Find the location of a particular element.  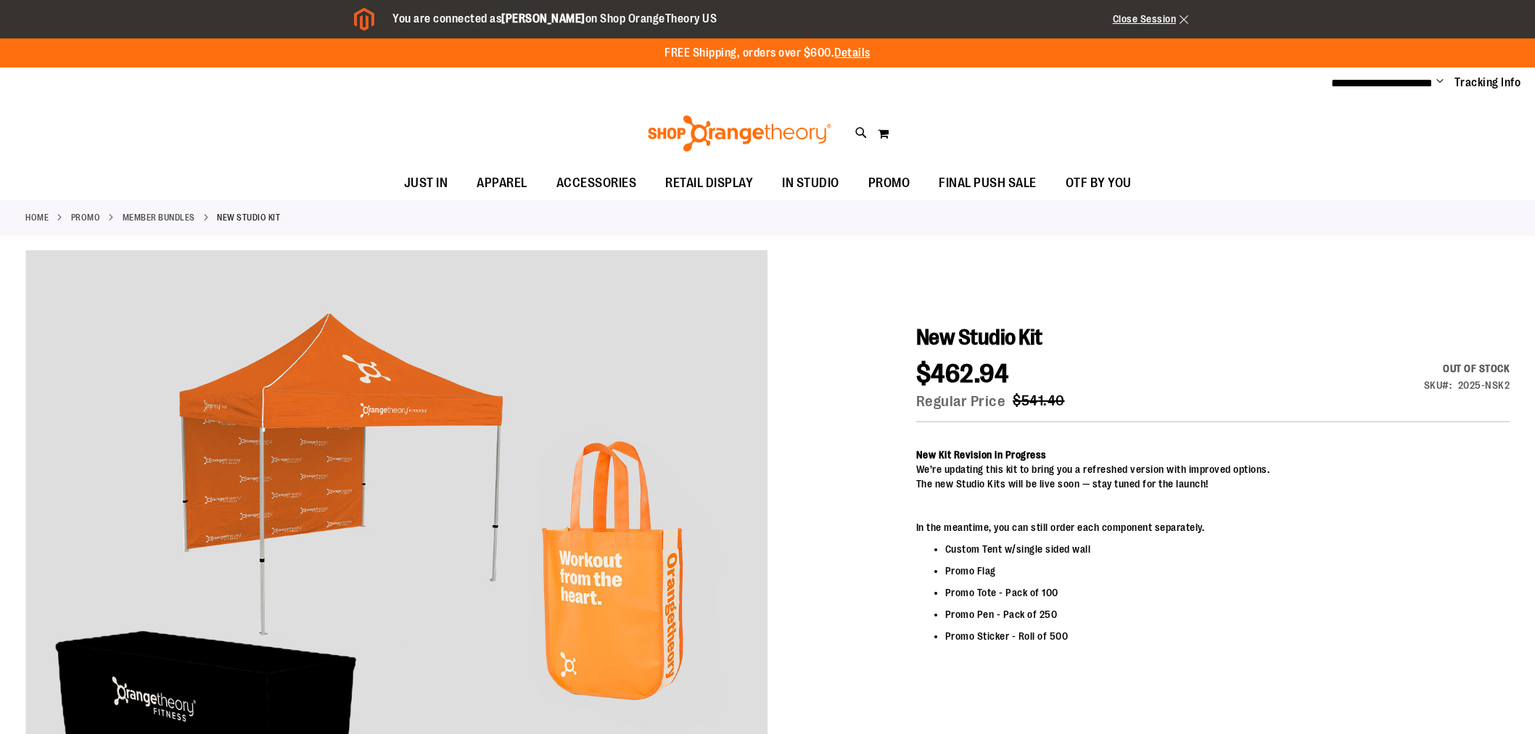

a: IN STUDIO is located at coordinates (810, 184).